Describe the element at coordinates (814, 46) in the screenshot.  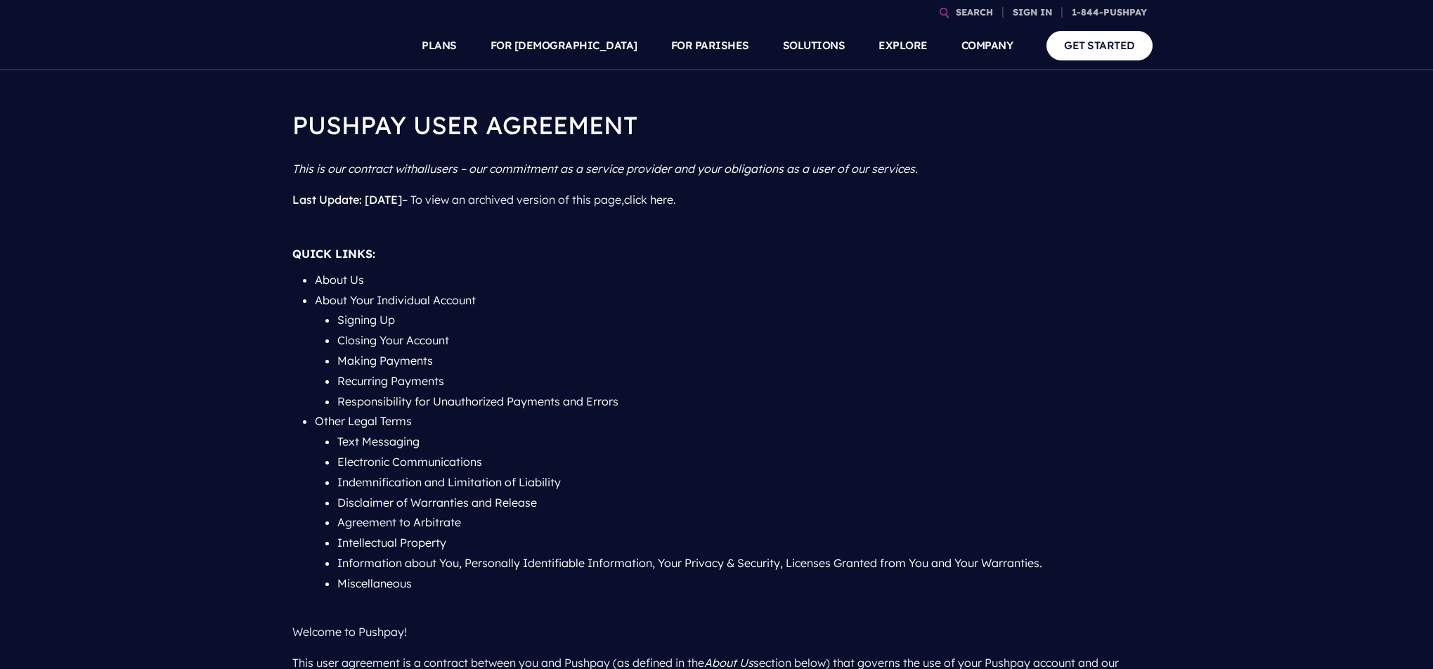
I see `a: SOLUTIONS` at that location.